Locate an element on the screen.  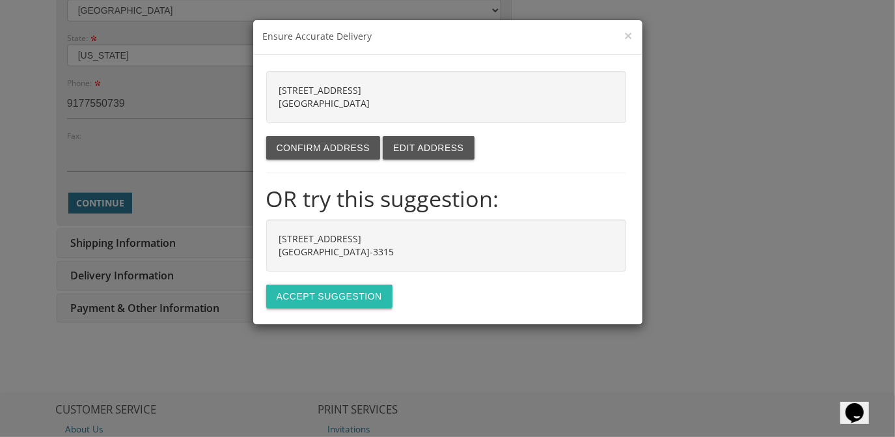
button: Confirm address is located at coordinates (323, 148).